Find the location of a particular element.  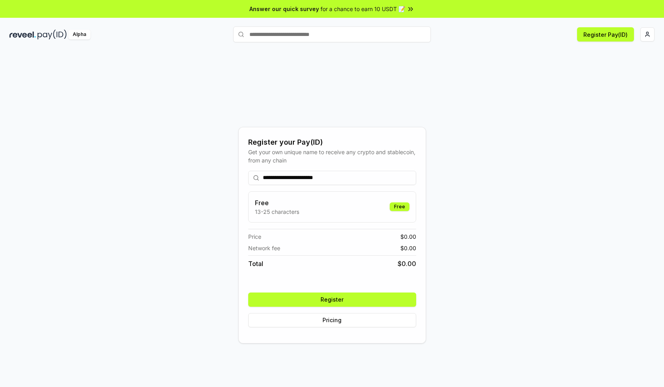

span: Total is located at coordinates (256, 263).